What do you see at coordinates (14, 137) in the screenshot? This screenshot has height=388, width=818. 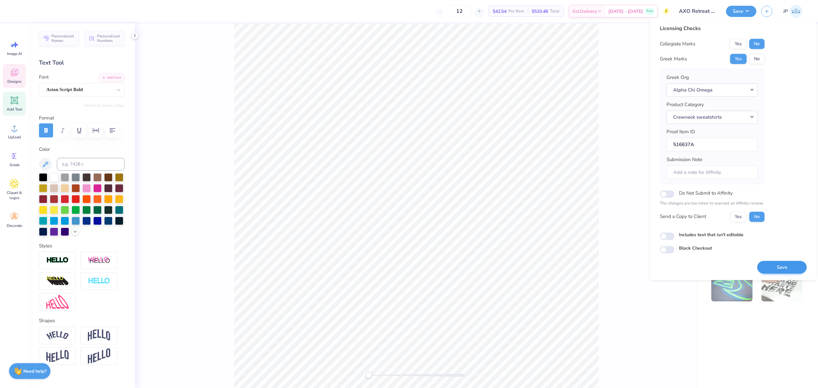 I see `span: Upload` at bounding box center [14, 137].